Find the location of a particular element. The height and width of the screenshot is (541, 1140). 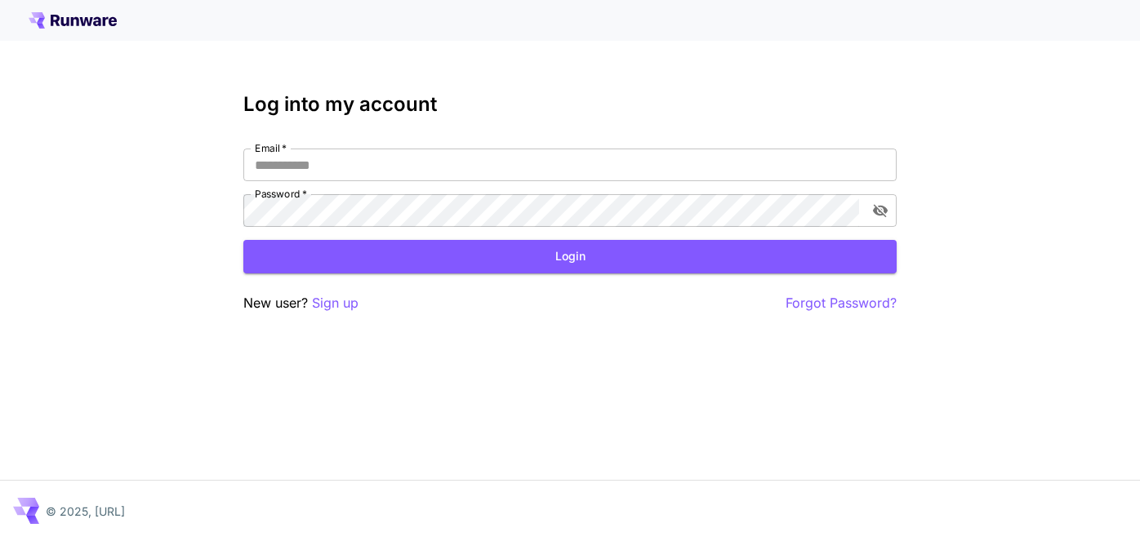

p: Sign up is located at coordinates (335, 303).